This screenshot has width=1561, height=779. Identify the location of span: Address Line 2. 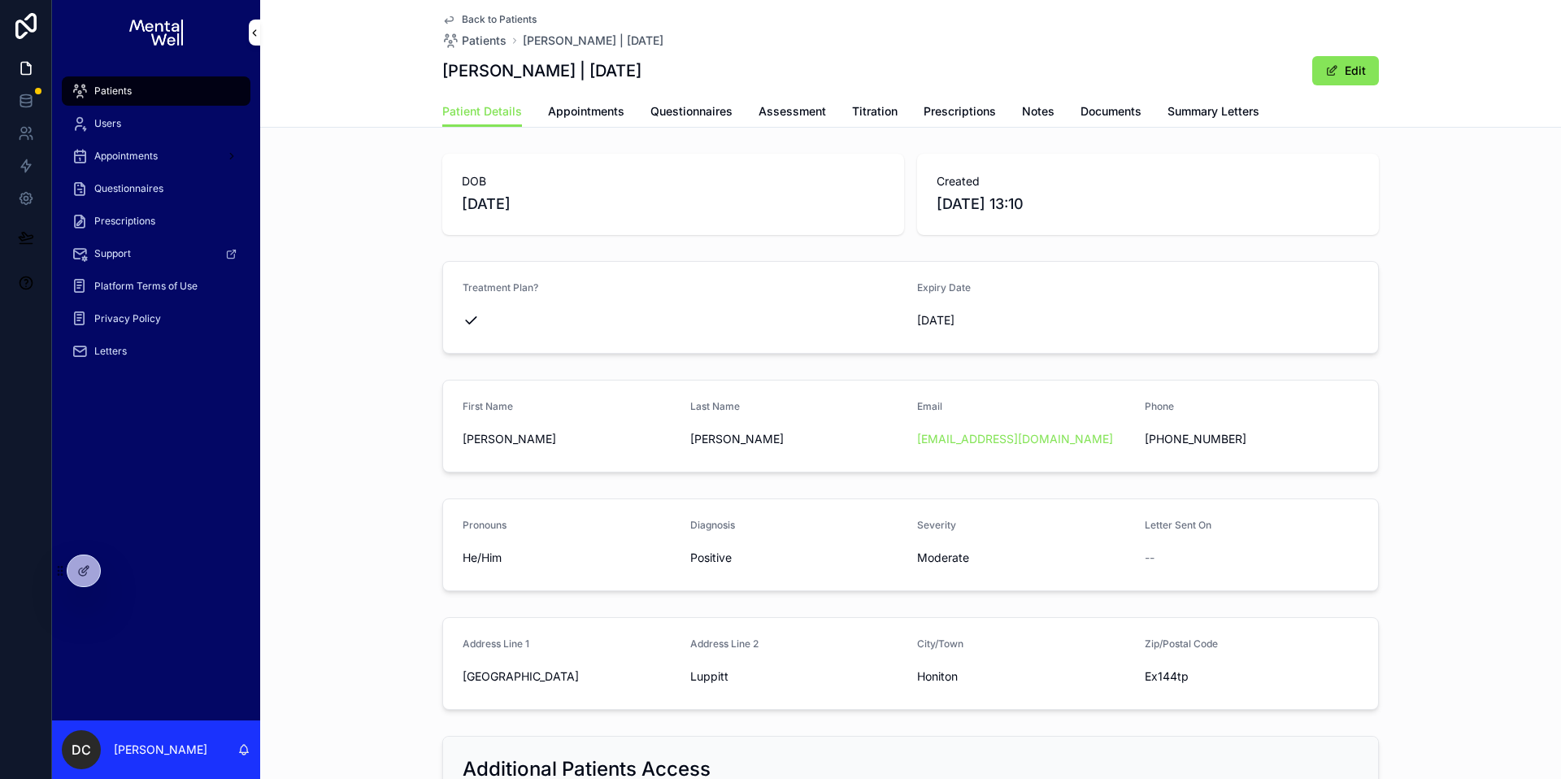
(724, 643).